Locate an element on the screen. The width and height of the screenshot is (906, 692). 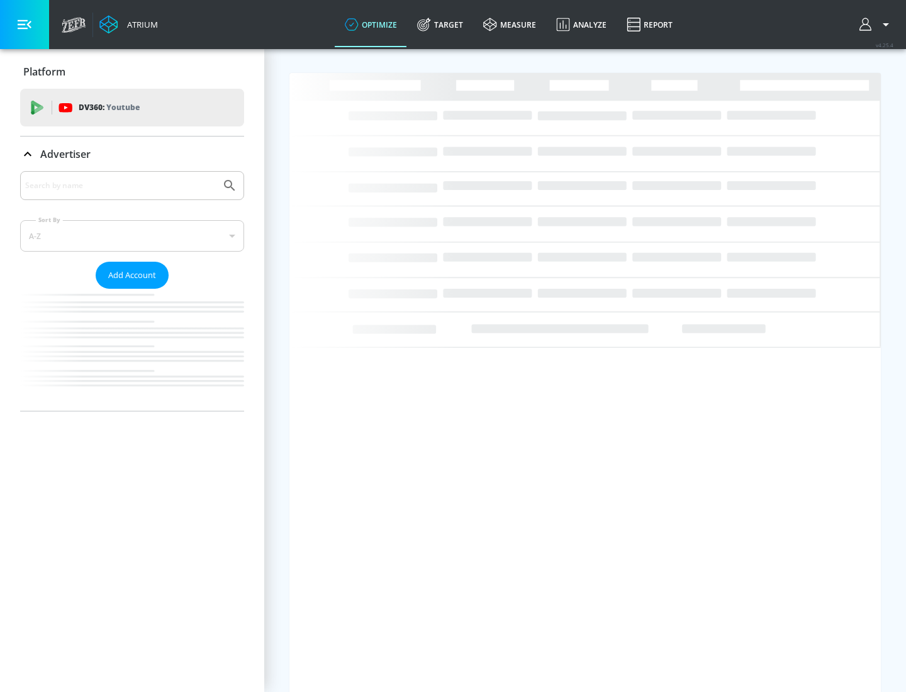
nav: list of Advertiser is located at coordinates (132, 350).